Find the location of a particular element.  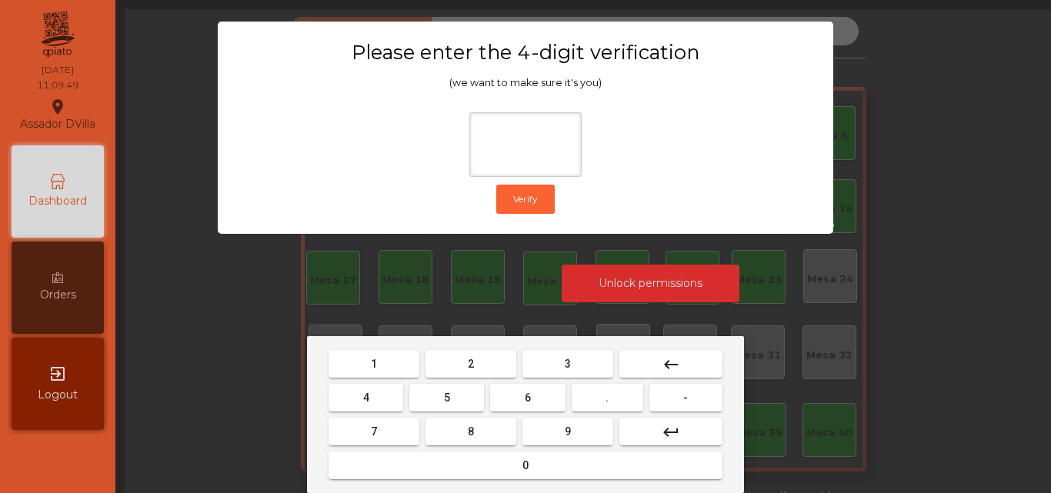

button: 2 is located at coordinates (471, 364).